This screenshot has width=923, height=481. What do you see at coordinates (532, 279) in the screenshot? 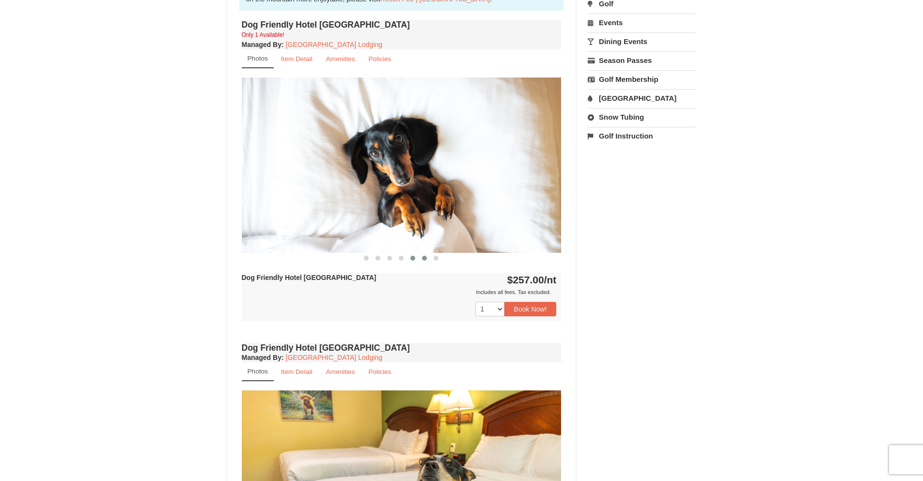
I see `strong: $257.00` at bounding box center [532, 279].